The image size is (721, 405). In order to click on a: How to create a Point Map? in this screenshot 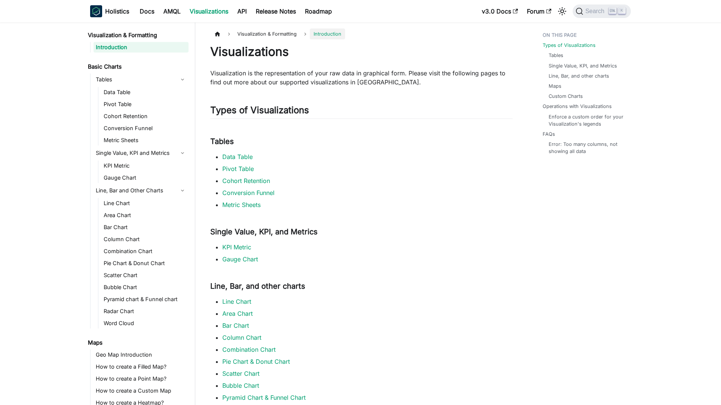, I will do `click(141, 379)`.